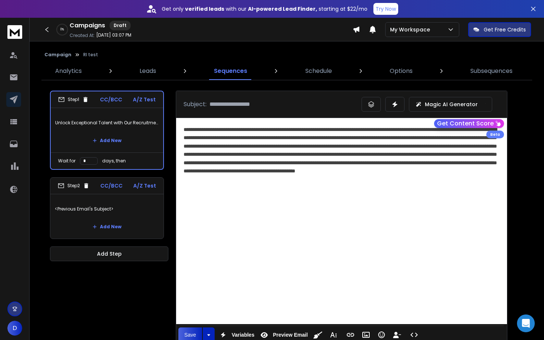 This screenshot has width=544, height=340. Describe the element at coordinates (195, 104) in the screenshot. I see `p: Subject:` at that location.